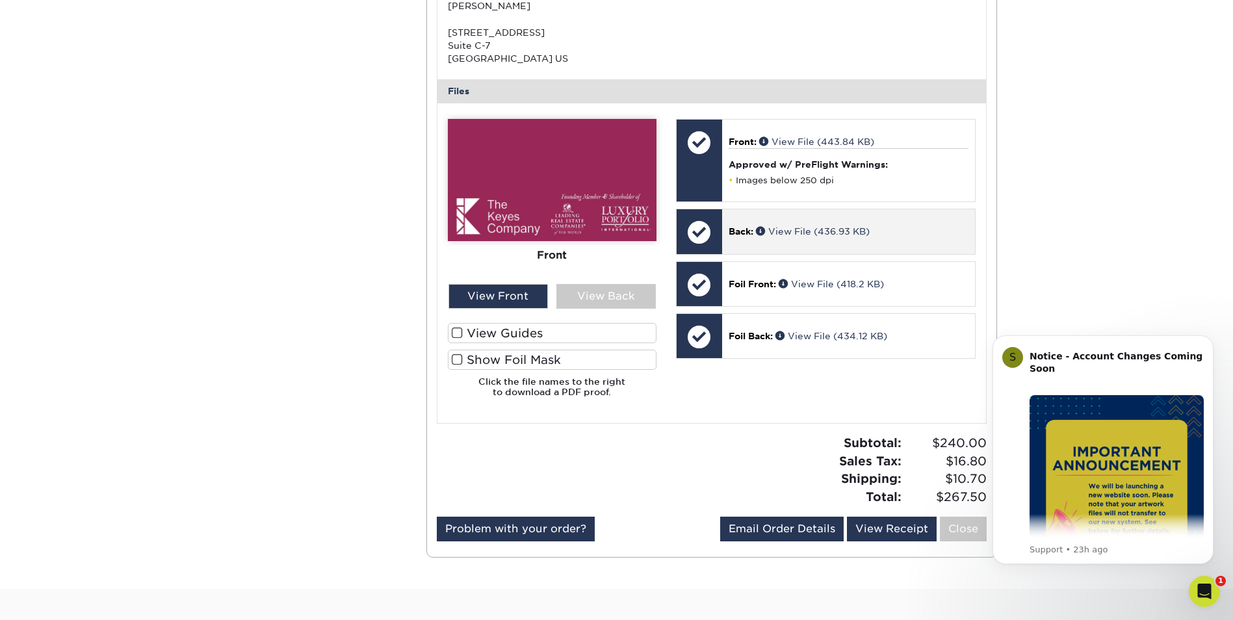 This screenshot has width=1233, height=620. What do you see at coordinates (782, 529) in the screenshot?
I see `a: Email Order Details` at bounding box center [782, 529].